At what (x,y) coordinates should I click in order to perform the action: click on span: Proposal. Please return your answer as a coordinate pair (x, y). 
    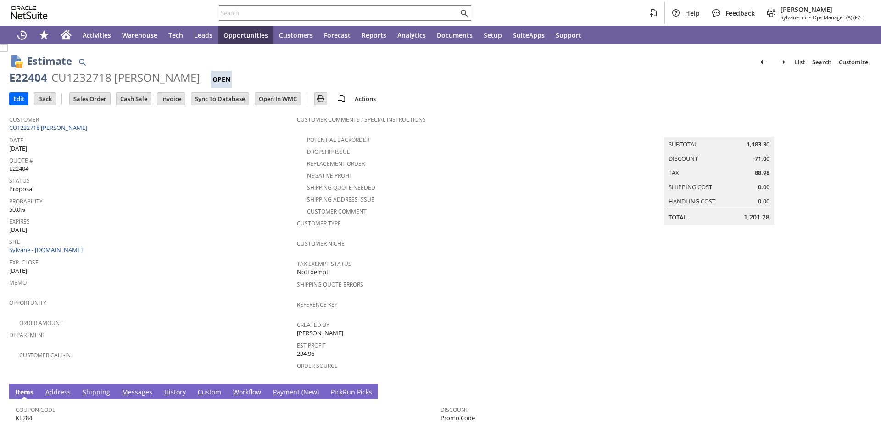
    Looking at the image, I should click on (21, 189).